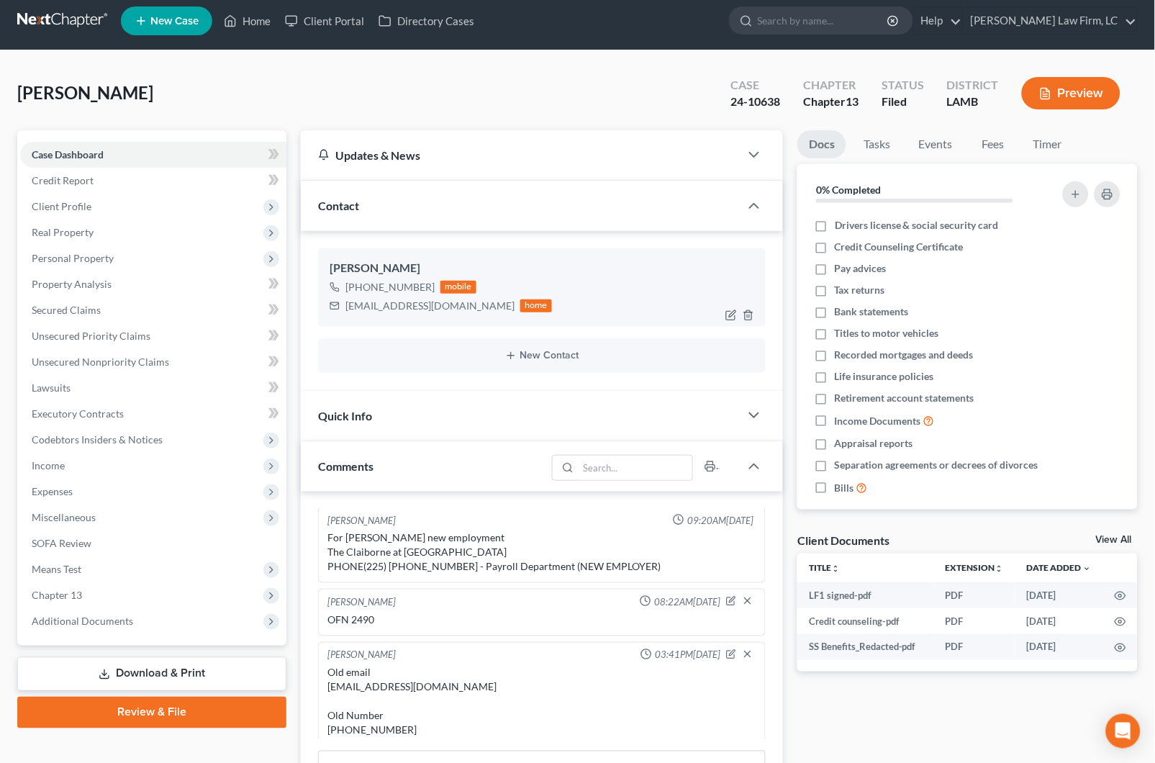  I want to click on a: Help, so click(937, 21).